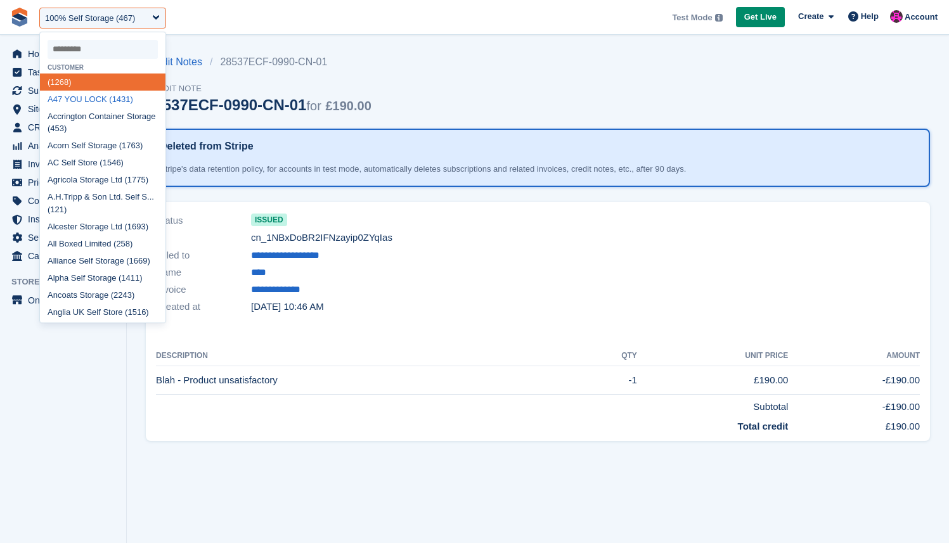  What do you see at coordinates (66, 183) in the screenshot?
I see `span: Pricing` at bounding box center [66, 183].